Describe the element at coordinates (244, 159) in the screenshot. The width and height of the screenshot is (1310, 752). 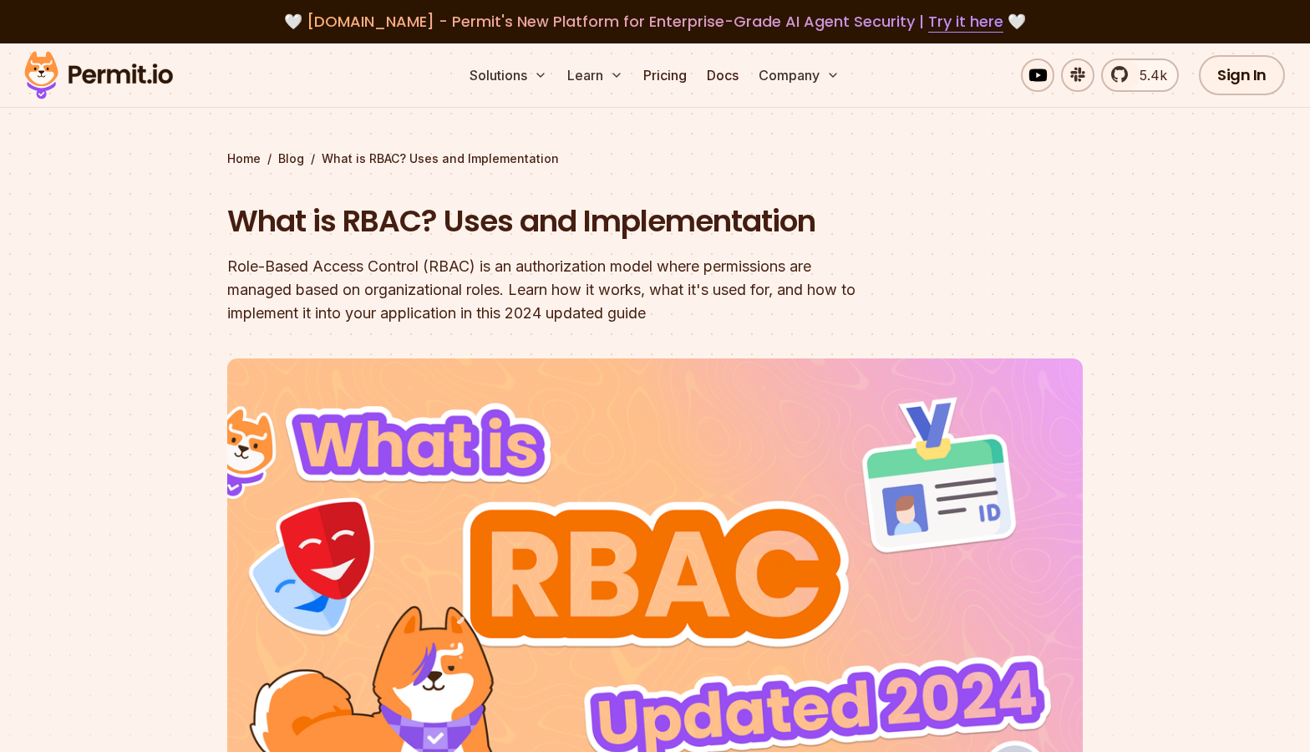
I see `a: Home` at that location.